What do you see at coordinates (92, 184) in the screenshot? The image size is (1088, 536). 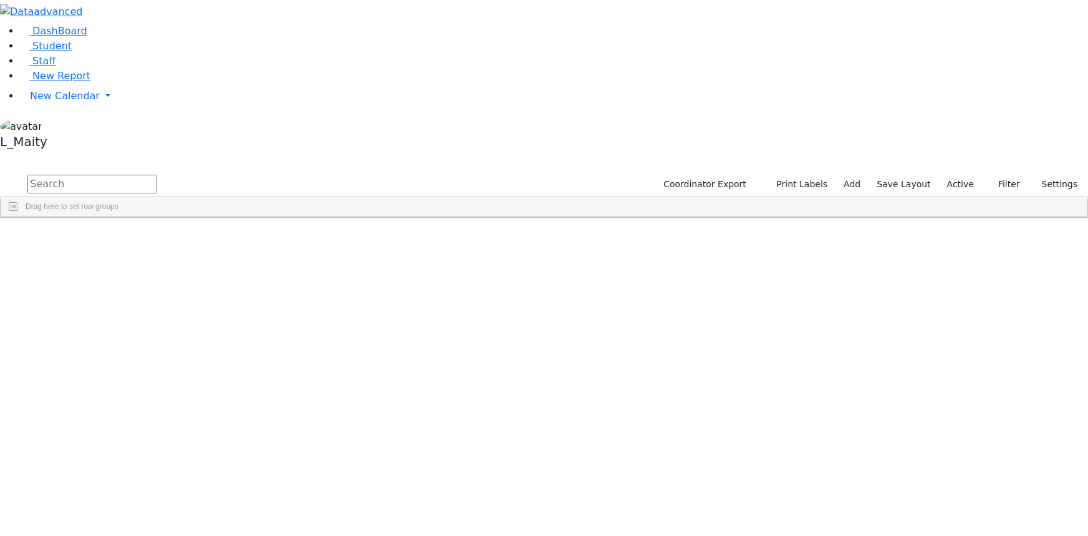 I see `input: Search` at bounding box center [92, 184].